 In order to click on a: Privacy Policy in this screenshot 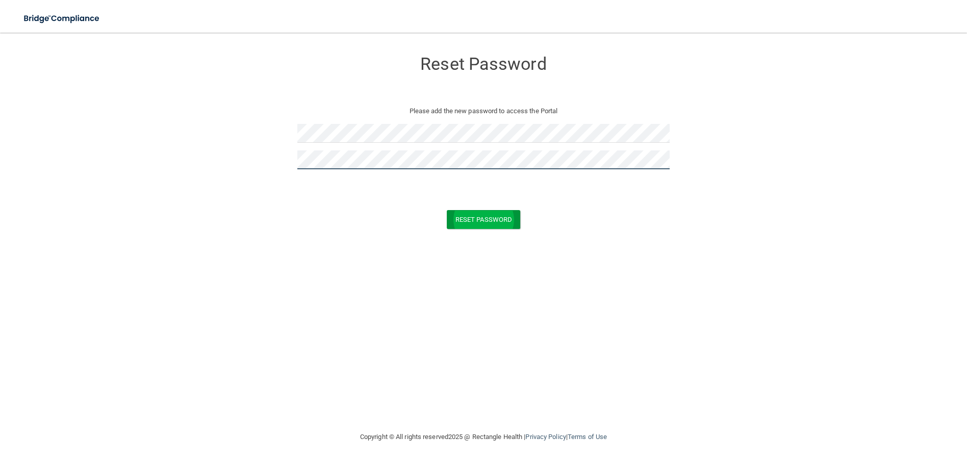, I will do `click(545, 437)`.